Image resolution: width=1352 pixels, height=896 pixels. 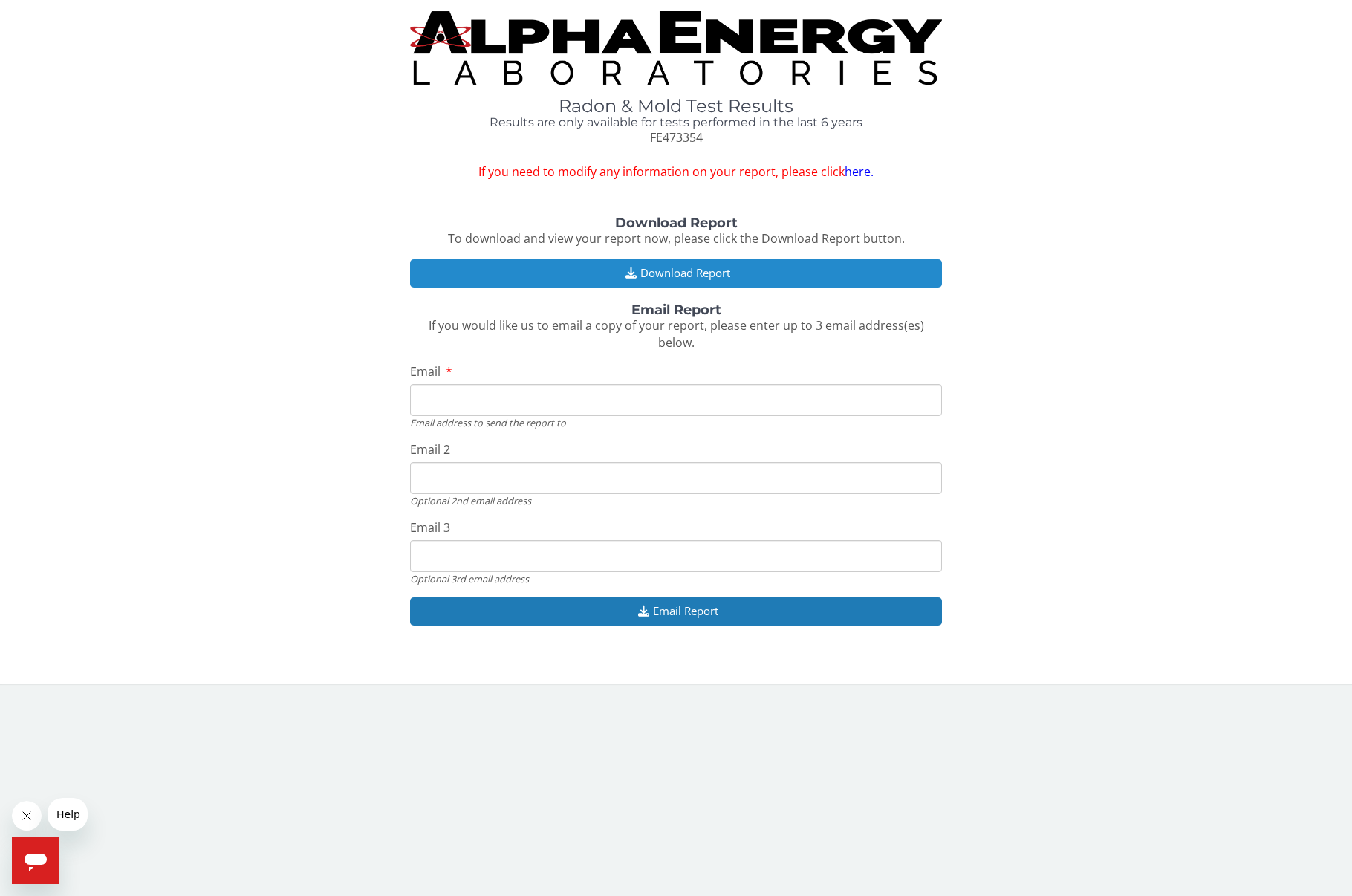 What do you see at coordinates (859, 172) in the screenshot?
I see `a: here.` at bounding box center [859, 172].